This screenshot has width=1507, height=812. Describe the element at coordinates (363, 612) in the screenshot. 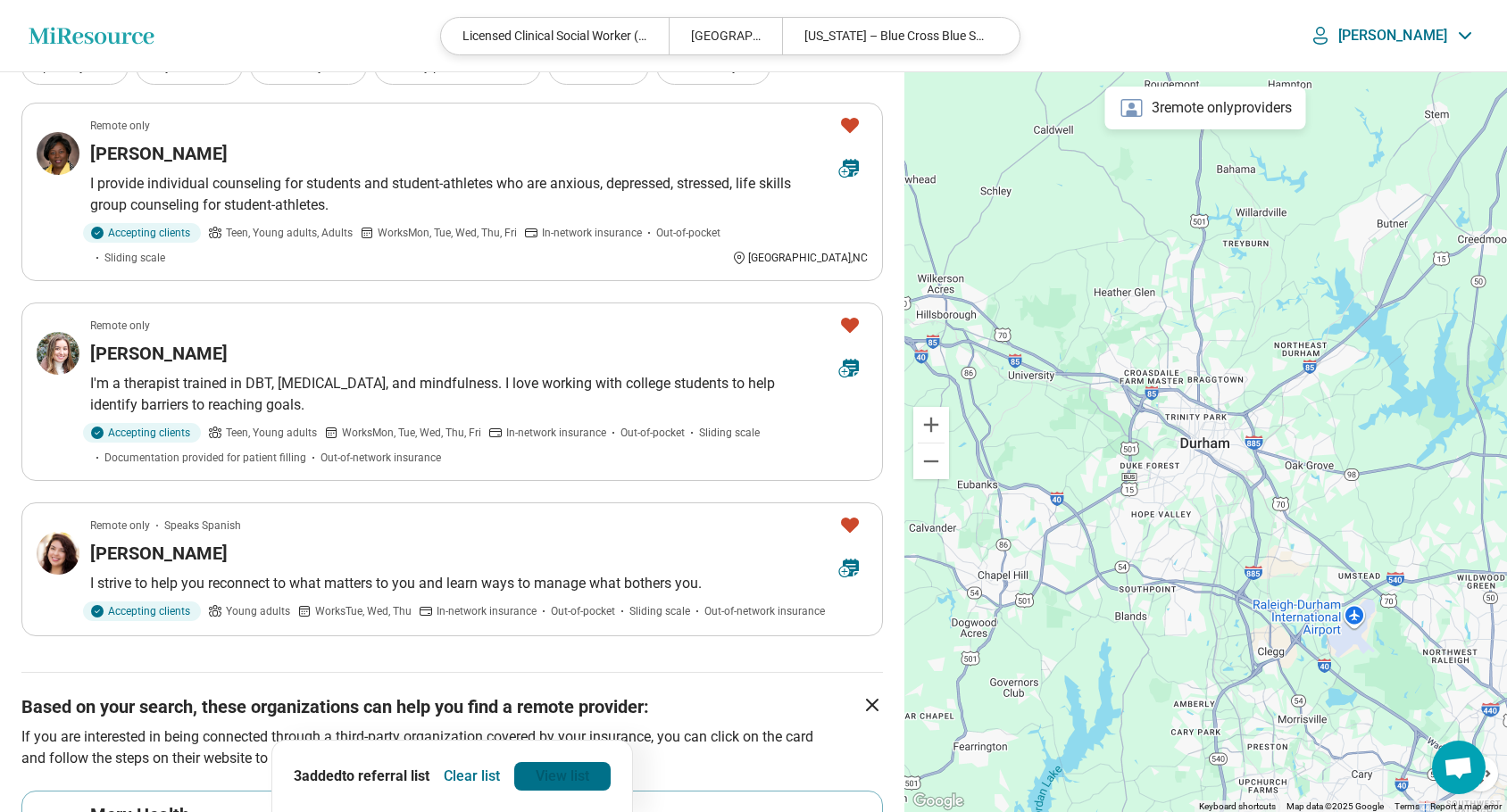

I see `span: Works Tue, Wed, Thu` at that location.